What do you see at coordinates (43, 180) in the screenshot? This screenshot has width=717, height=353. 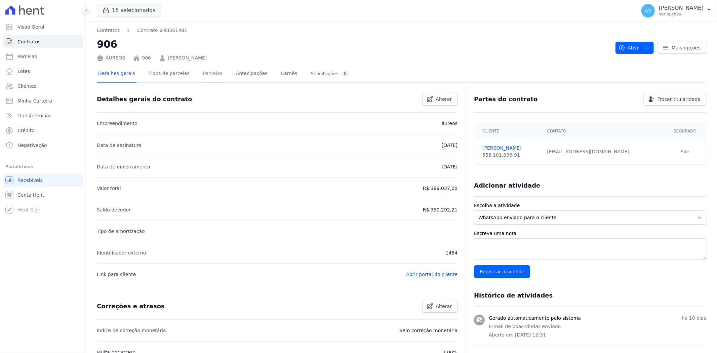 I see `a: Recebíveis` at bounding box center [43, 180].